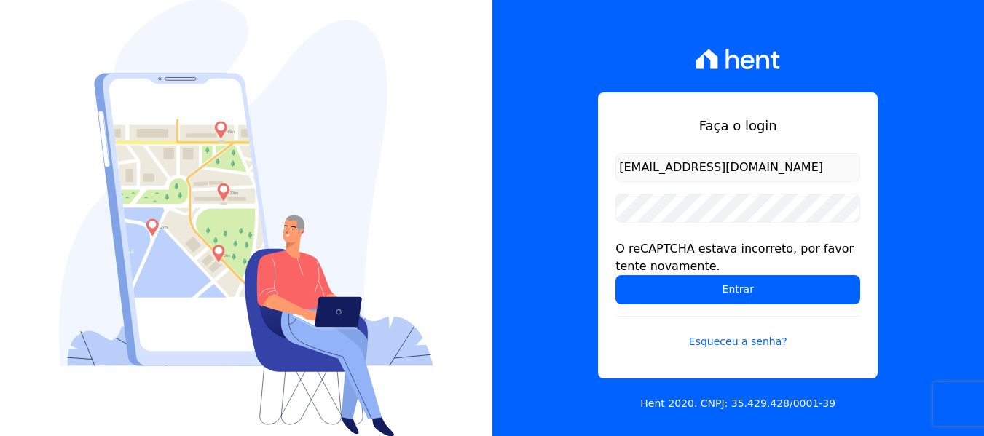 This screenshot has height=436, width=984. What do you see at coordinates (738, 258) in the screenshot?
I see `div: O reCAPTCHA estava incorreto, por favor tente novamente.` at bounding box center [738, 258].